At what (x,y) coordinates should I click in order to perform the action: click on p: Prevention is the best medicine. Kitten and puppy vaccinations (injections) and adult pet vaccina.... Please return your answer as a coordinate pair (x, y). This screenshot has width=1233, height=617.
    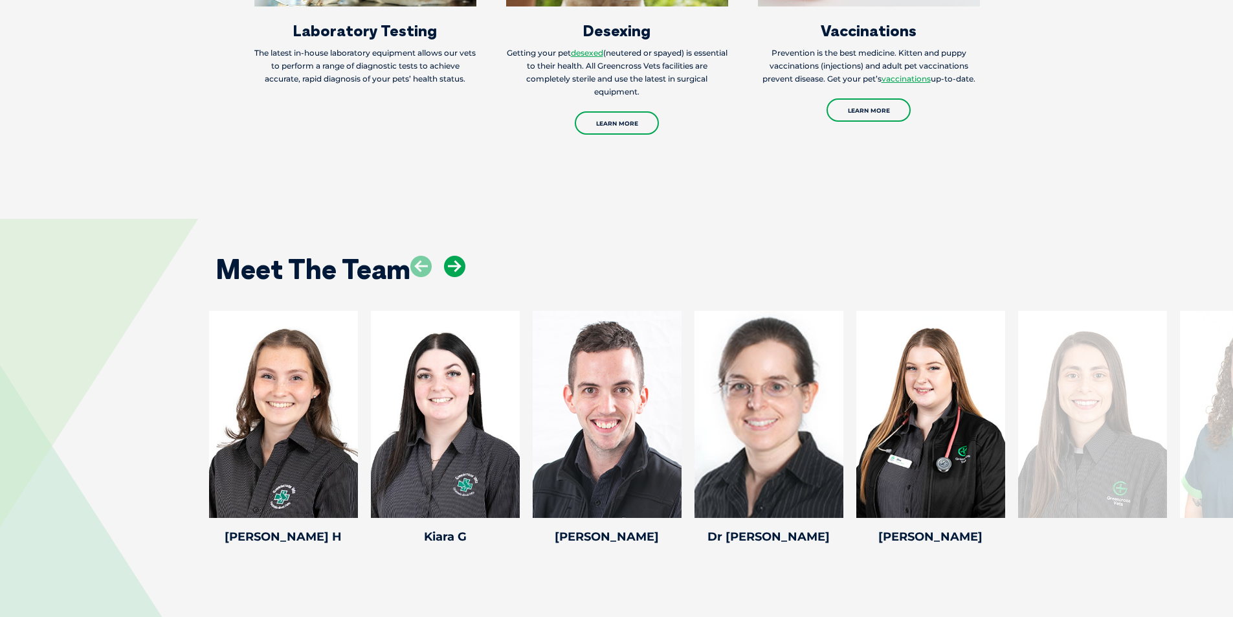
    Looking at the image, I should click on (869, 66).